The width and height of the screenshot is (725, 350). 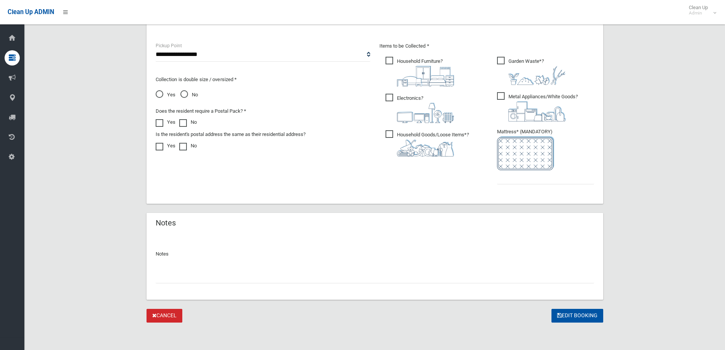 I want to click on button: Edit Booking, so click(x=578, y=316).